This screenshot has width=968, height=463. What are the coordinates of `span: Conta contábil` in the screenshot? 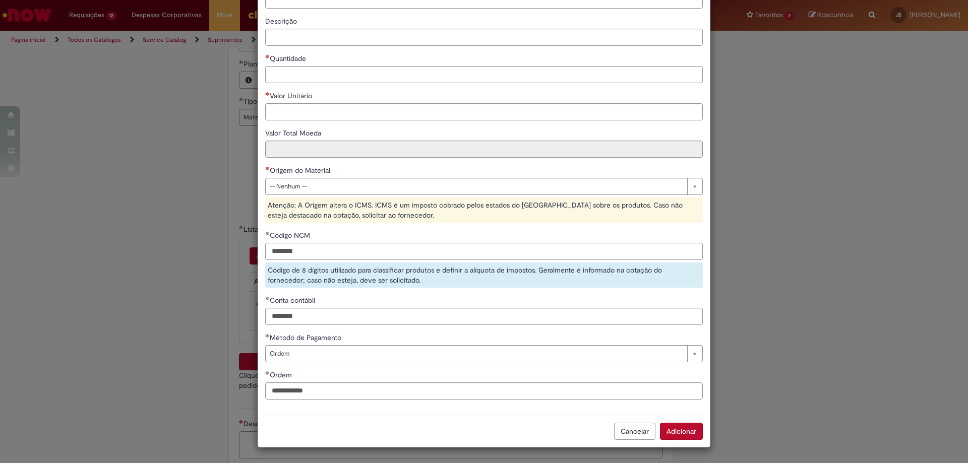 It's located at (293, 301).